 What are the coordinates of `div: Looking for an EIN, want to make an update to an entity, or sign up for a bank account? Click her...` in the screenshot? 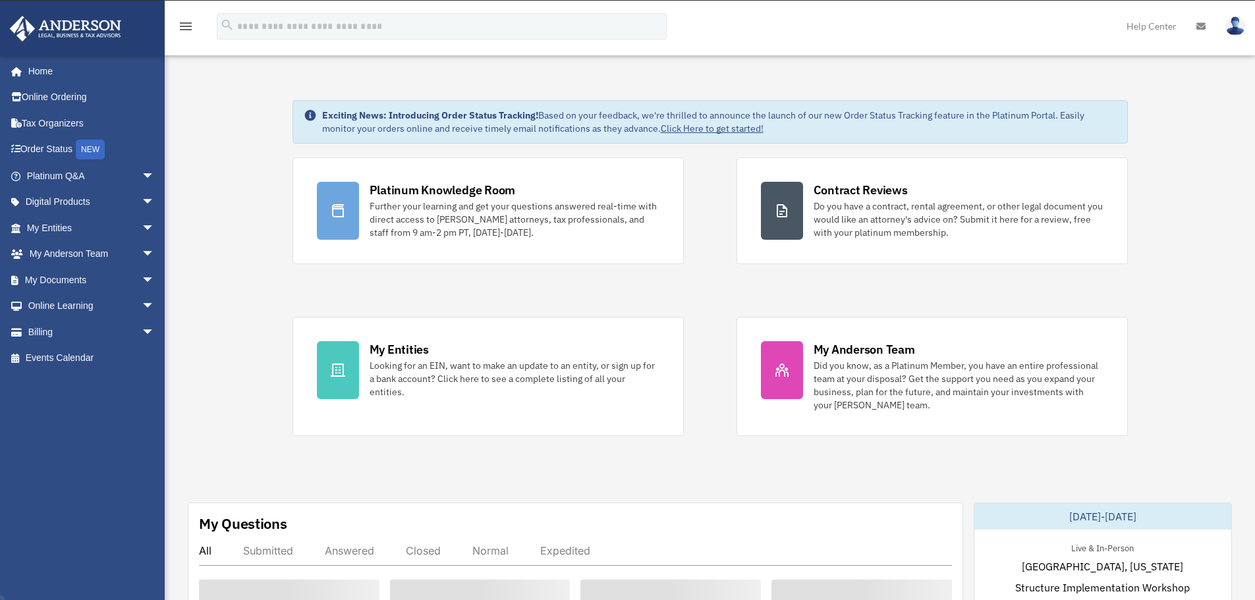 It's located at (515, 379).